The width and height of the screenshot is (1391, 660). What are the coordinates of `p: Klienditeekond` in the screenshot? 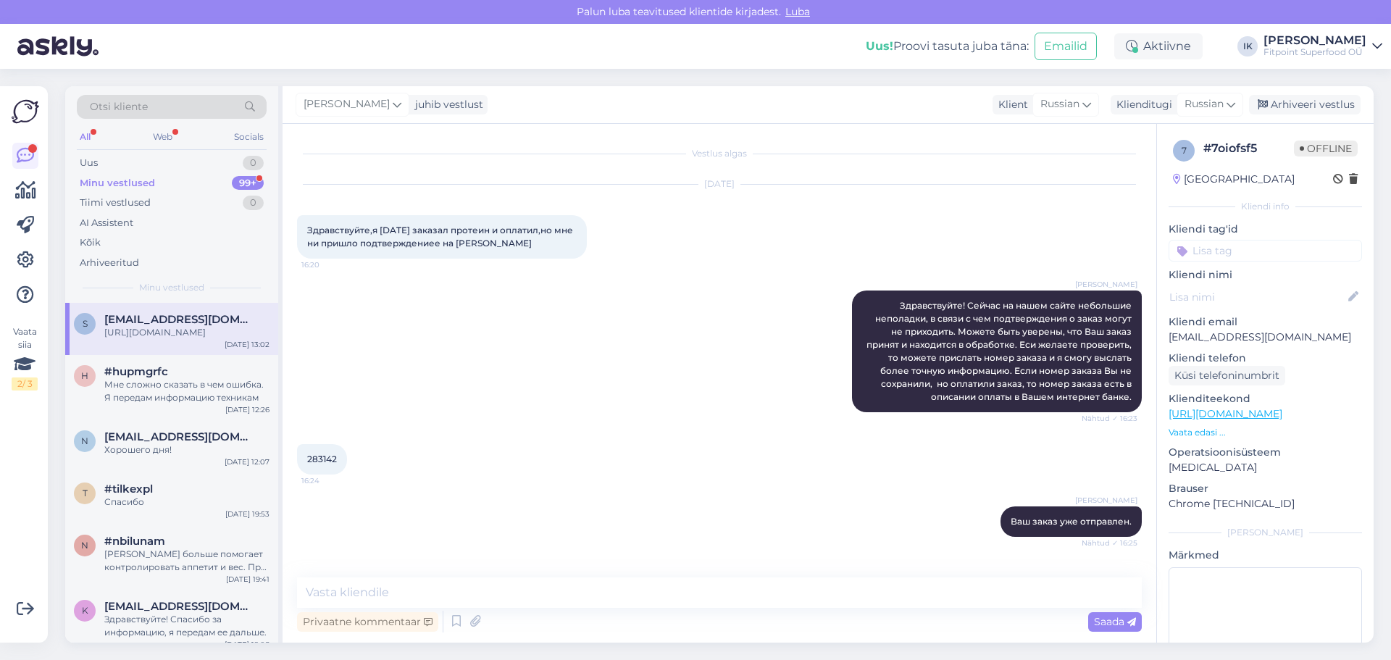 It's located at (1265, 398).